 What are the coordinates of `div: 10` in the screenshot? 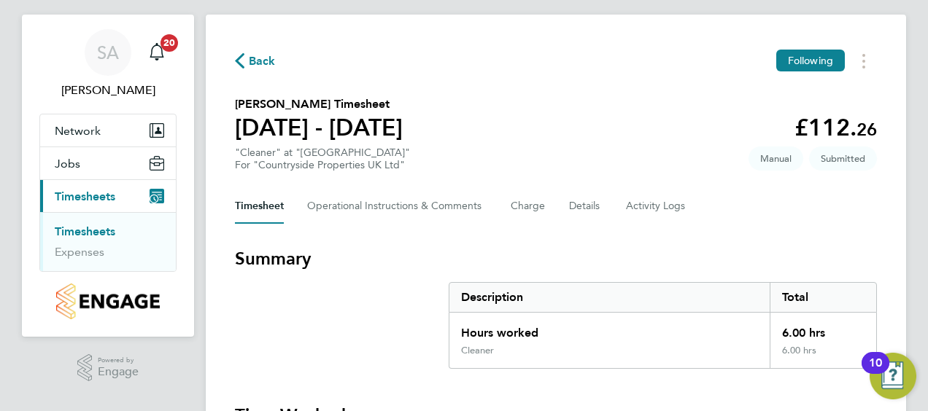 It's located at (875, 373).